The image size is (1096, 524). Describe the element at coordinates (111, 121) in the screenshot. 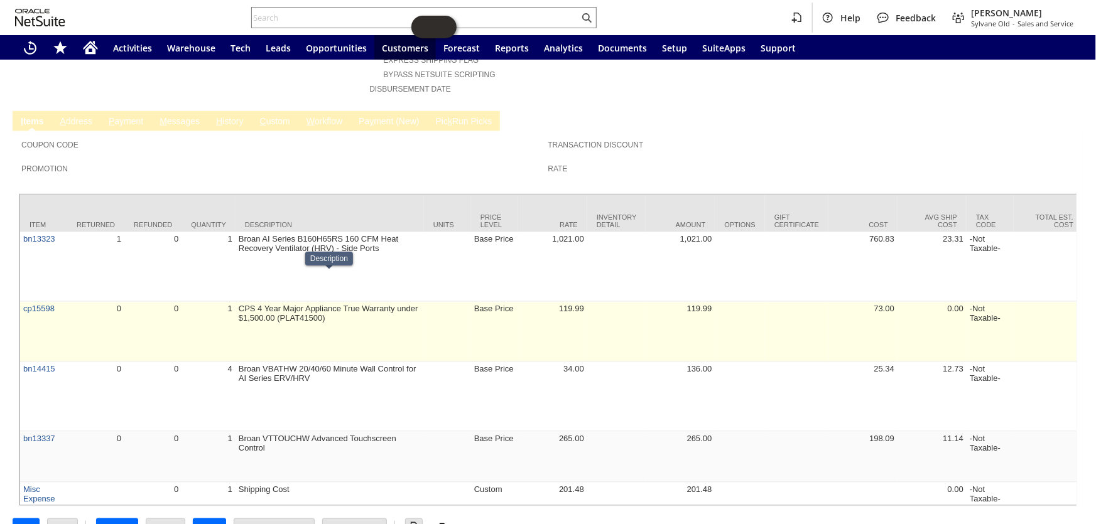

I see `span: P` at that location.